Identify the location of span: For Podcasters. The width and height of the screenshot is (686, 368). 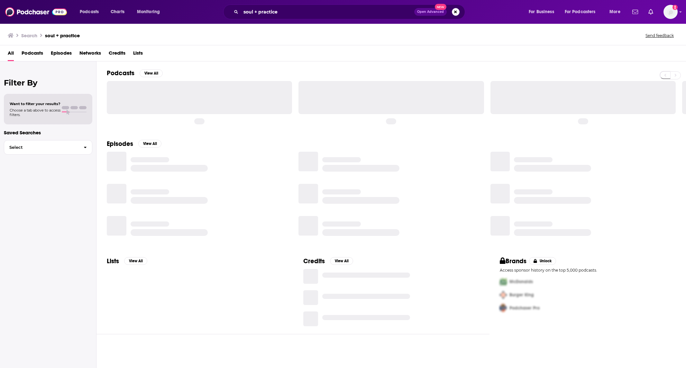
(580, 12).